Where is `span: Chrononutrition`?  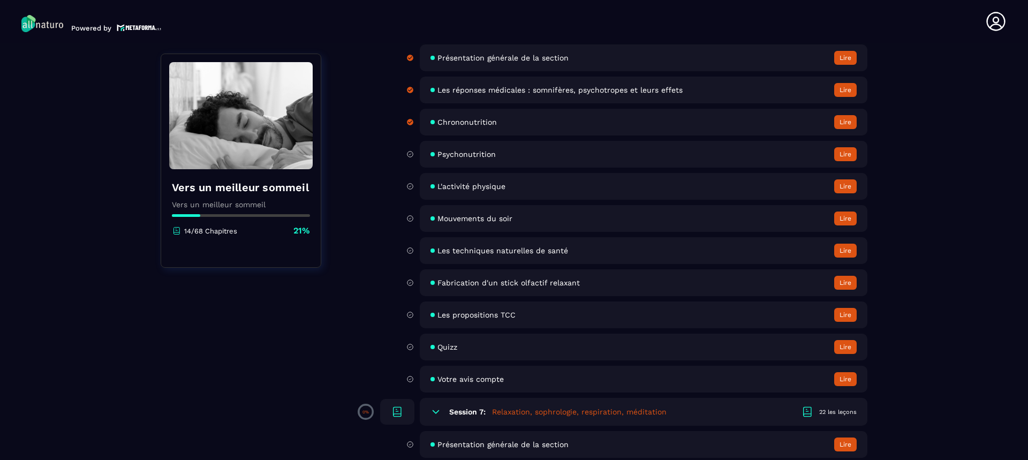
span: Chrononutrition is located at coordinates (467, 122).